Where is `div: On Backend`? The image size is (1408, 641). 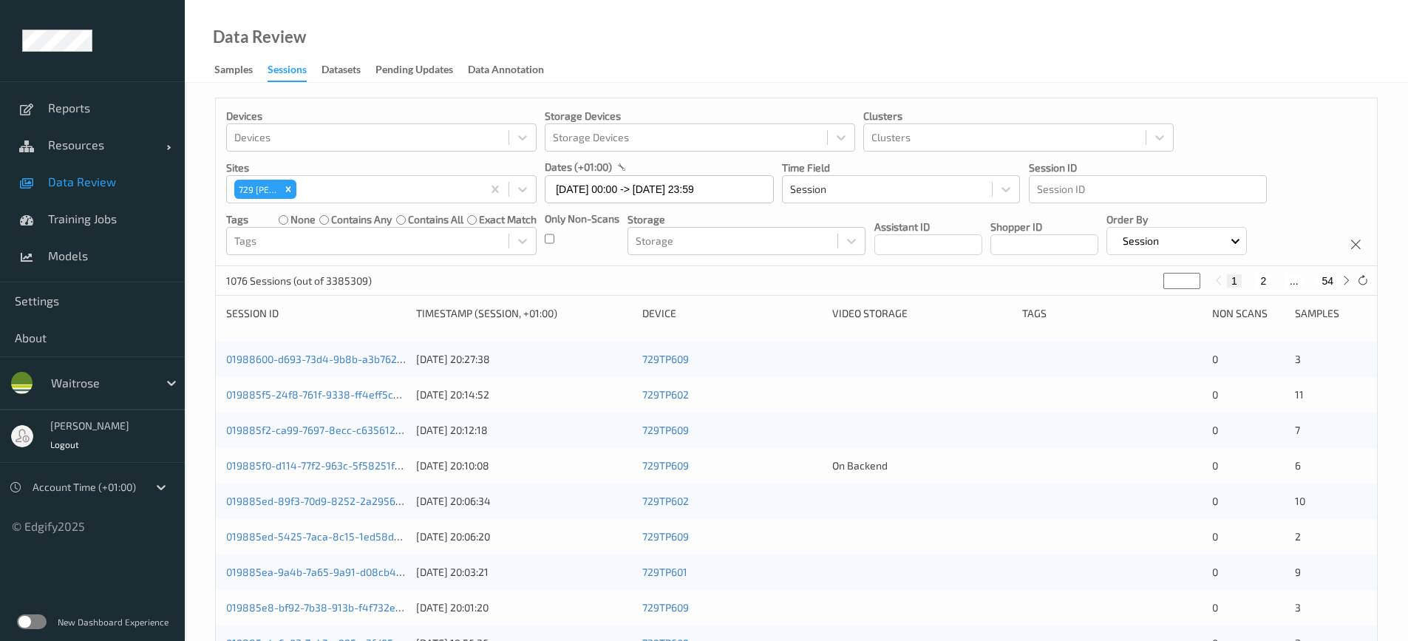
div: On Backend is located at coordinates (922, 466).